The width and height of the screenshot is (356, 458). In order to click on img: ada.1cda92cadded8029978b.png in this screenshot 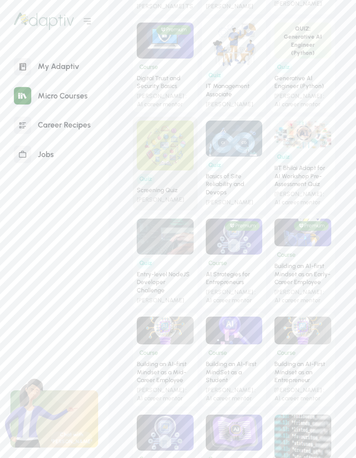, I will do `click(43, 412)`.